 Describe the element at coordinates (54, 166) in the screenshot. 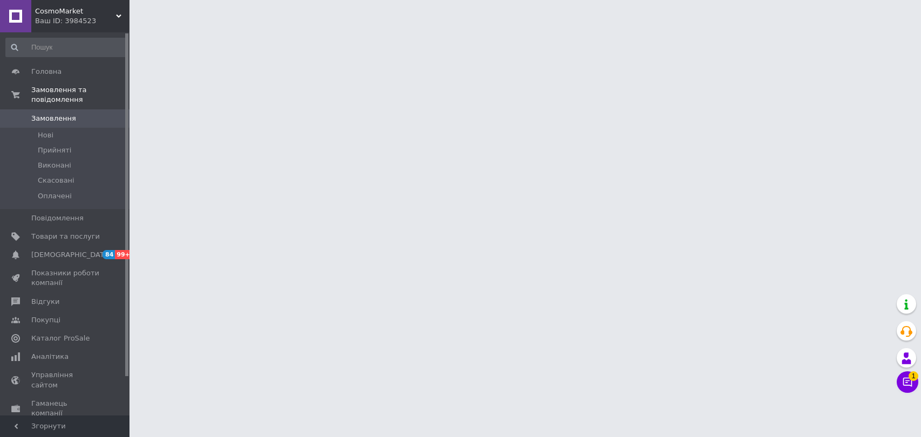

I see `span: Виконані` at that location.